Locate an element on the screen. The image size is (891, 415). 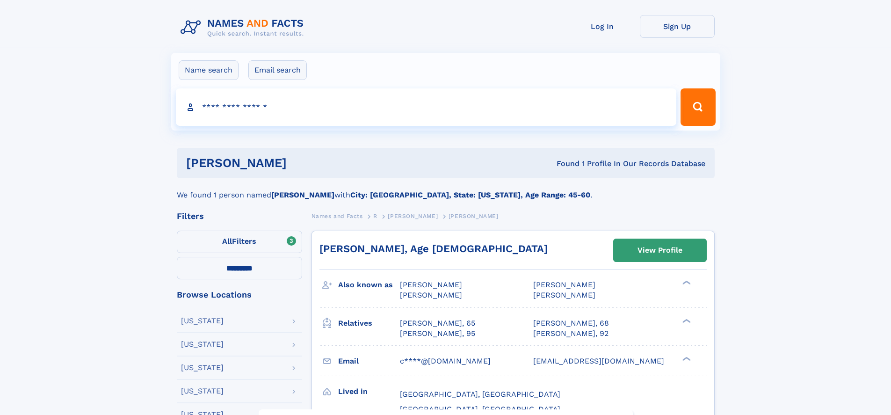
h3: Lived in is located at coordinates (369, 392).